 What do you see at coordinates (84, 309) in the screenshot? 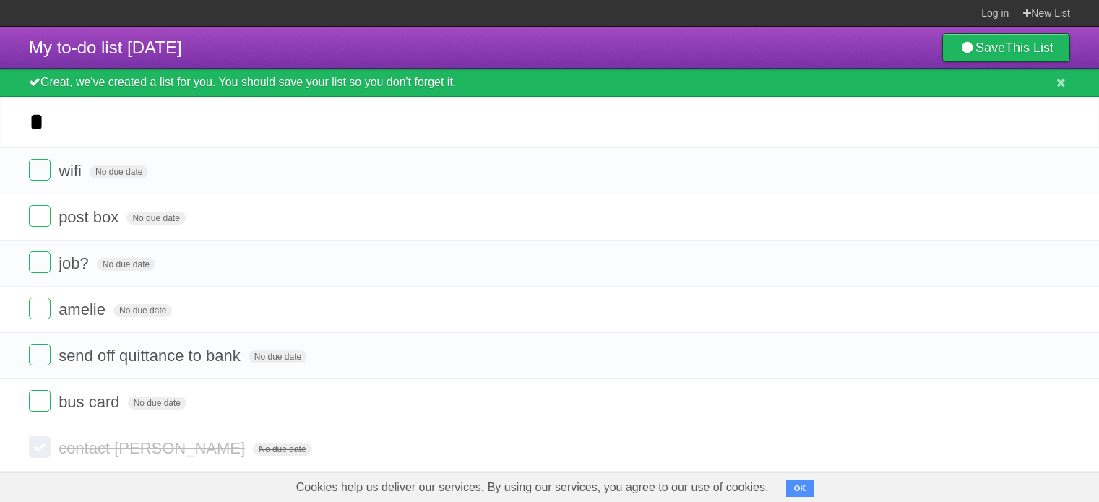
I see `span: amelie` at bounding box center [84, 309].